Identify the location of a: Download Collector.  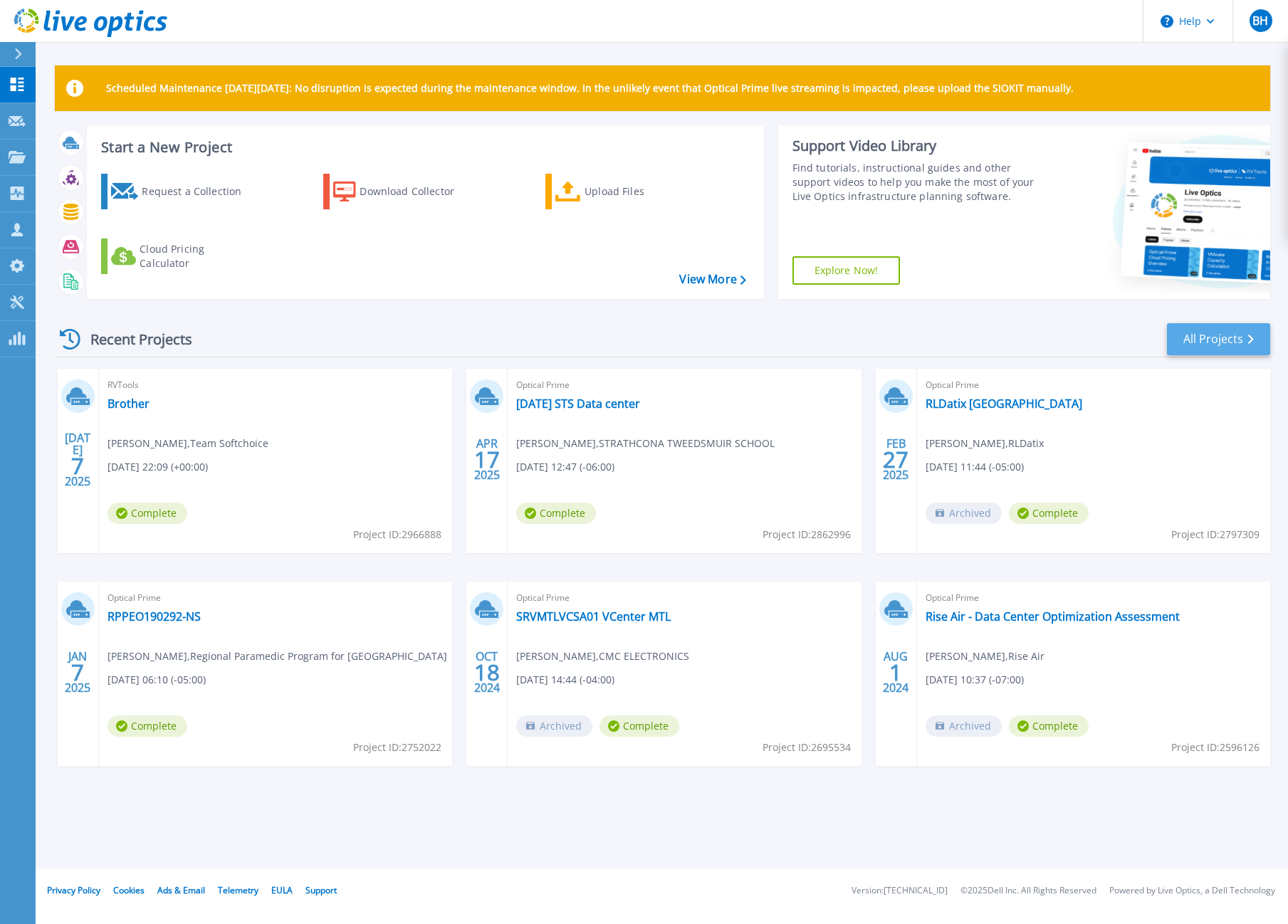
(402, 192).